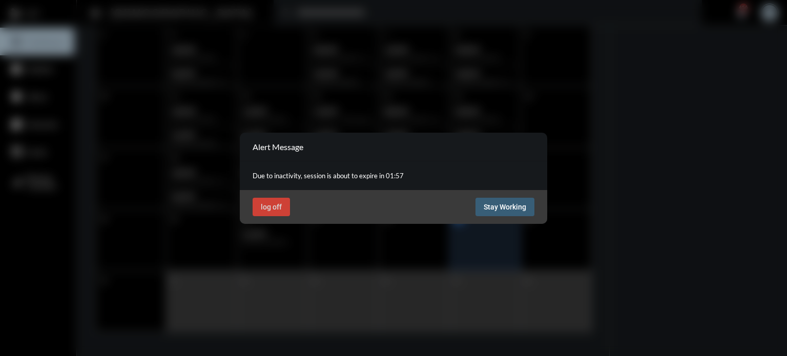  I want to click on p: Due to inactivity, session is about to expire in 01:57, so click(393, 176).